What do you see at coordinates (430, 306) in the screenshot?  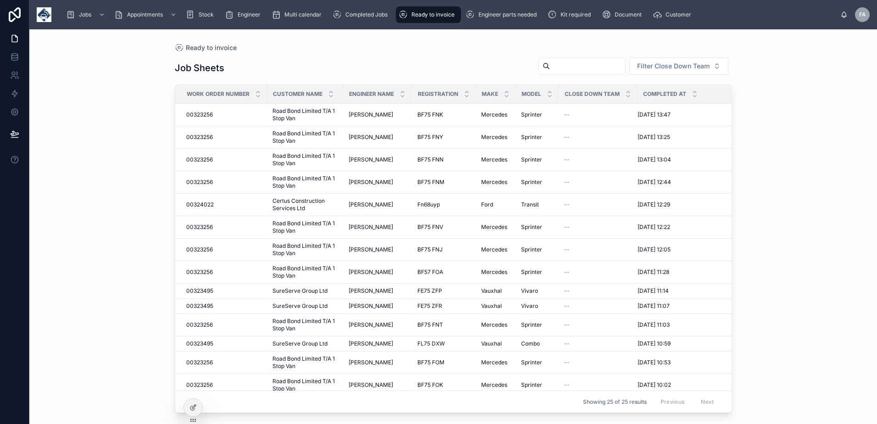 I see `span: FE75 ZFR` at bounding box center [430, 306].